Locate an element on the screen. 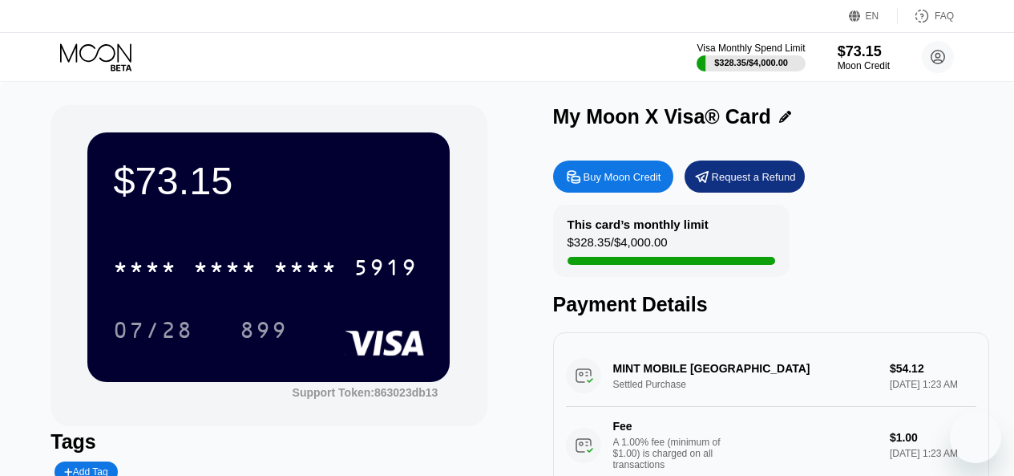  div: Support Token: 863023db13 is located at coordinates (366, 392).